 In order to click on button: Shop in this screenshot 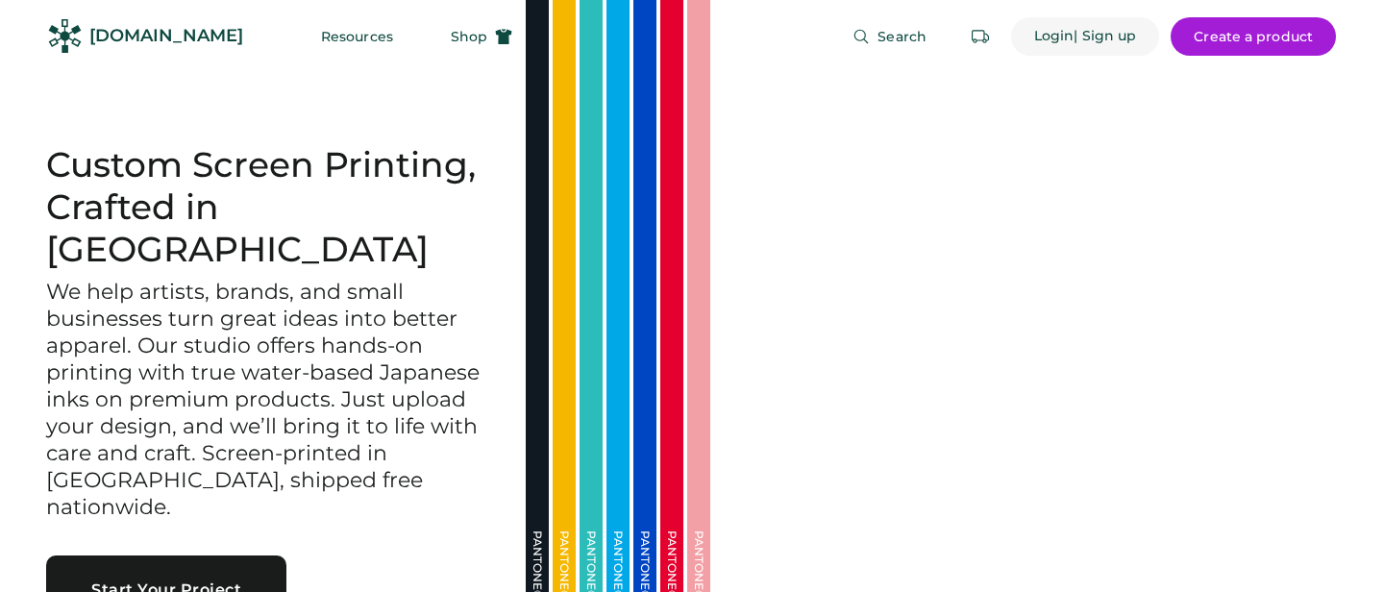, I will do `click(482, 37)`.